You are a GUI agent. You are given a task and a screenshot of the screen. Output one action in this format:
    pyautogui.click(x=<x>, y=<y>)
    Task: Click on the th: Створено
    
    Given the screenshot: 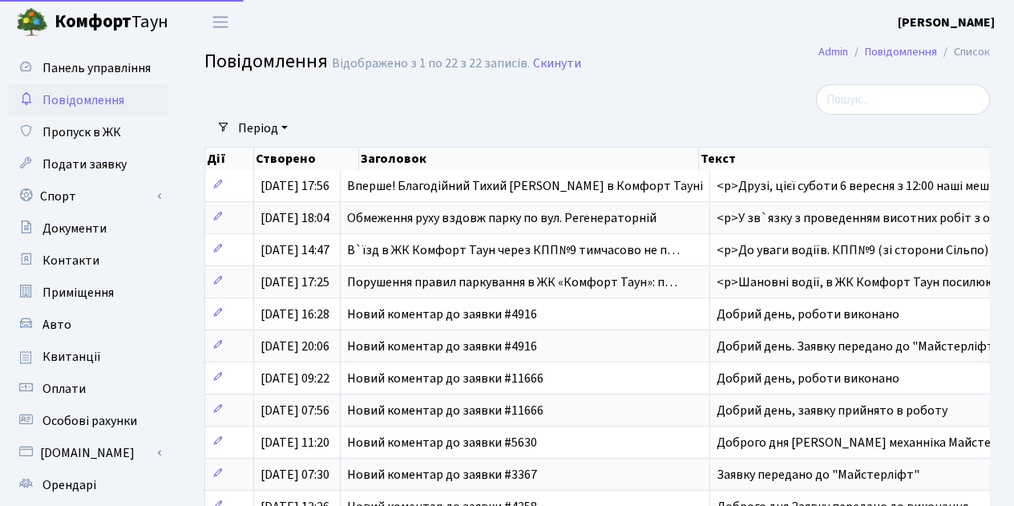 What is the action you would take?
    pyautogui.click(x=306, y=159)
    